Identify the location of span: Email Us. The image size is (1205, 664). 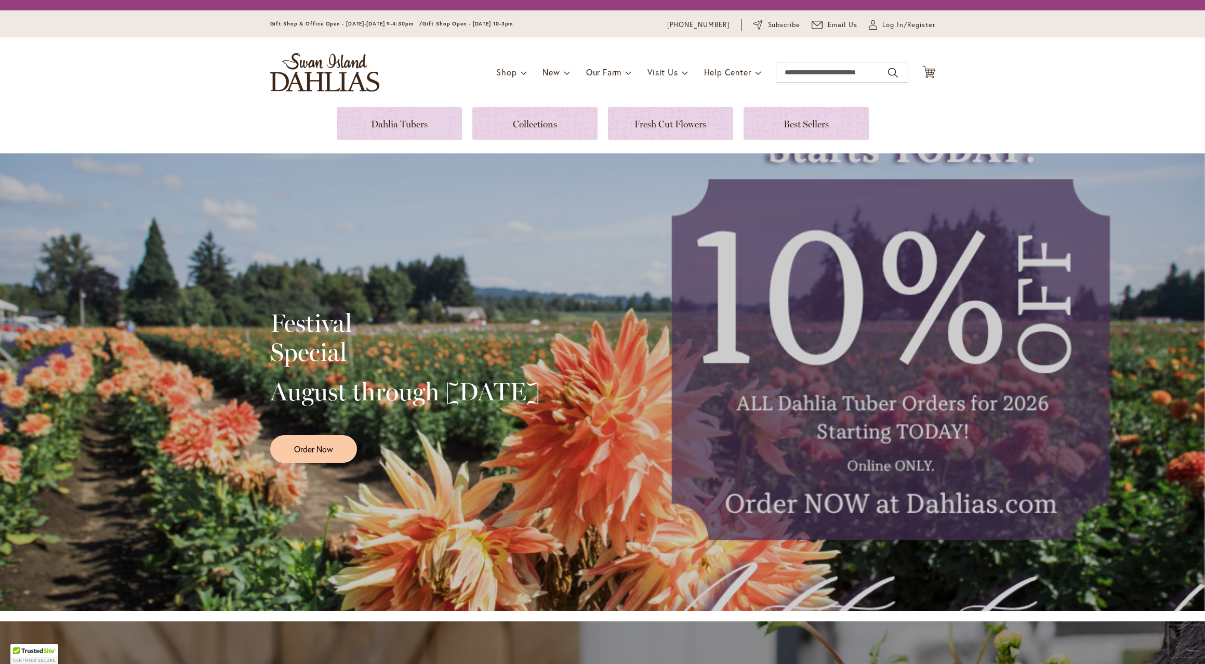
(842, 25).